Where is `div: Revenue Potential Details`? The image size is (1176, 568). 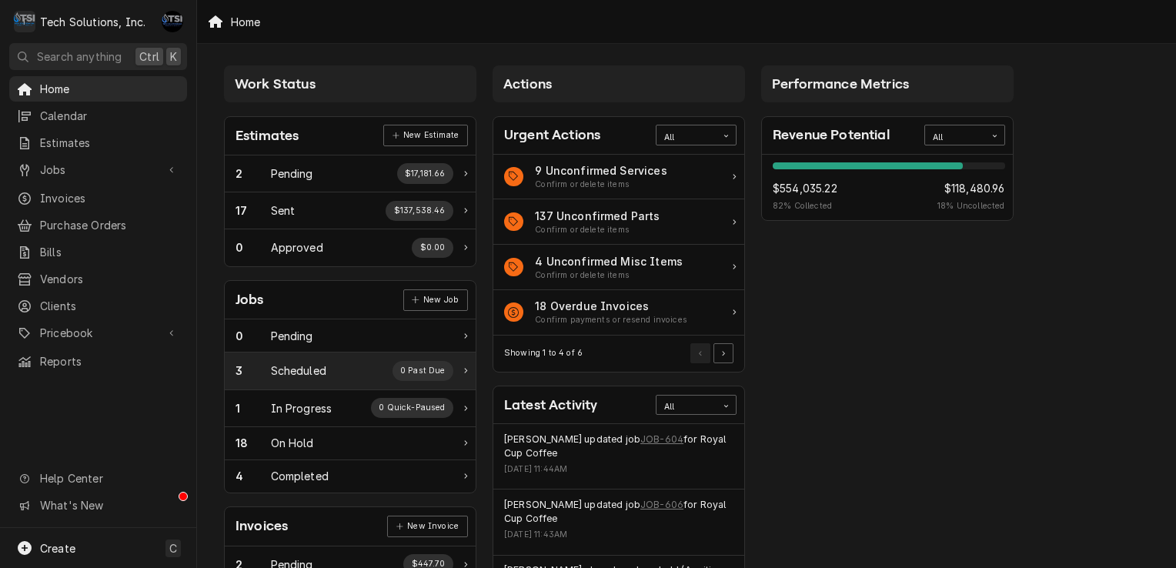 div: Revenue Potential Details is located at coordinates (889, 187).